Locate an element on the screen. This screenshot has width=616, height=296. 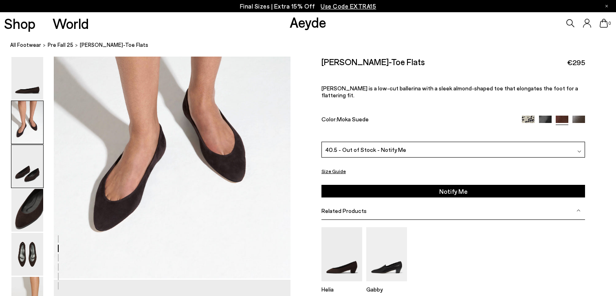
img: Ellie Suede Almond-Toe Flats - Image 3 is located at coordinates (27, 166).